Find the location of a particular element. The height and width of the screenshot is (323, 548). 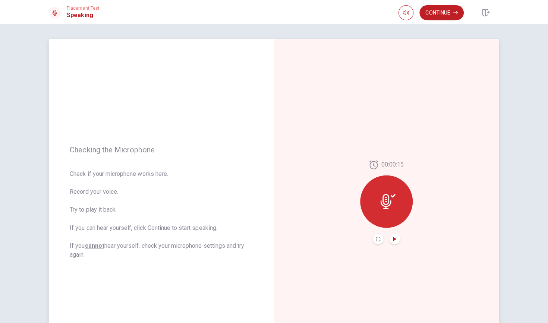

span: 00:00:15 is located at coordinates (392, 164).